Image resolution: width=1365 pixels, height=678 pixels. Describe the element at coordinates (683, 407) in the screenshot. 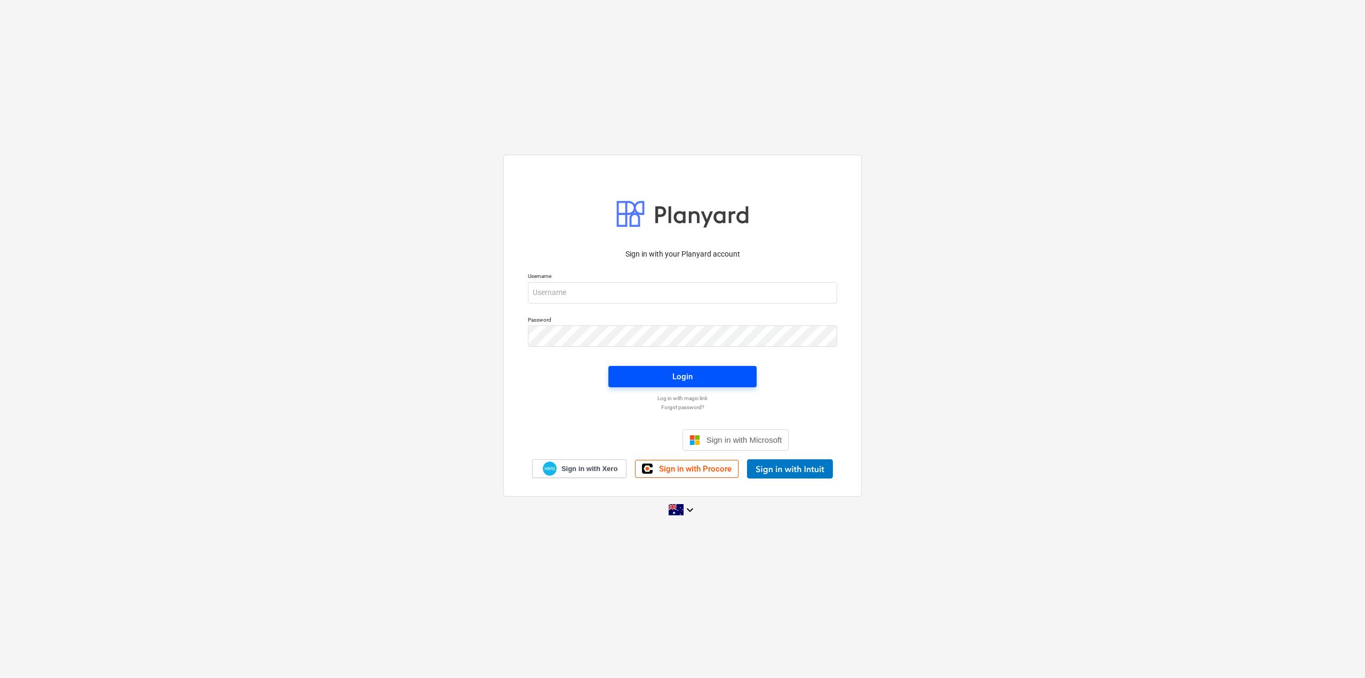

I see `p: Forgot password?` at that location.